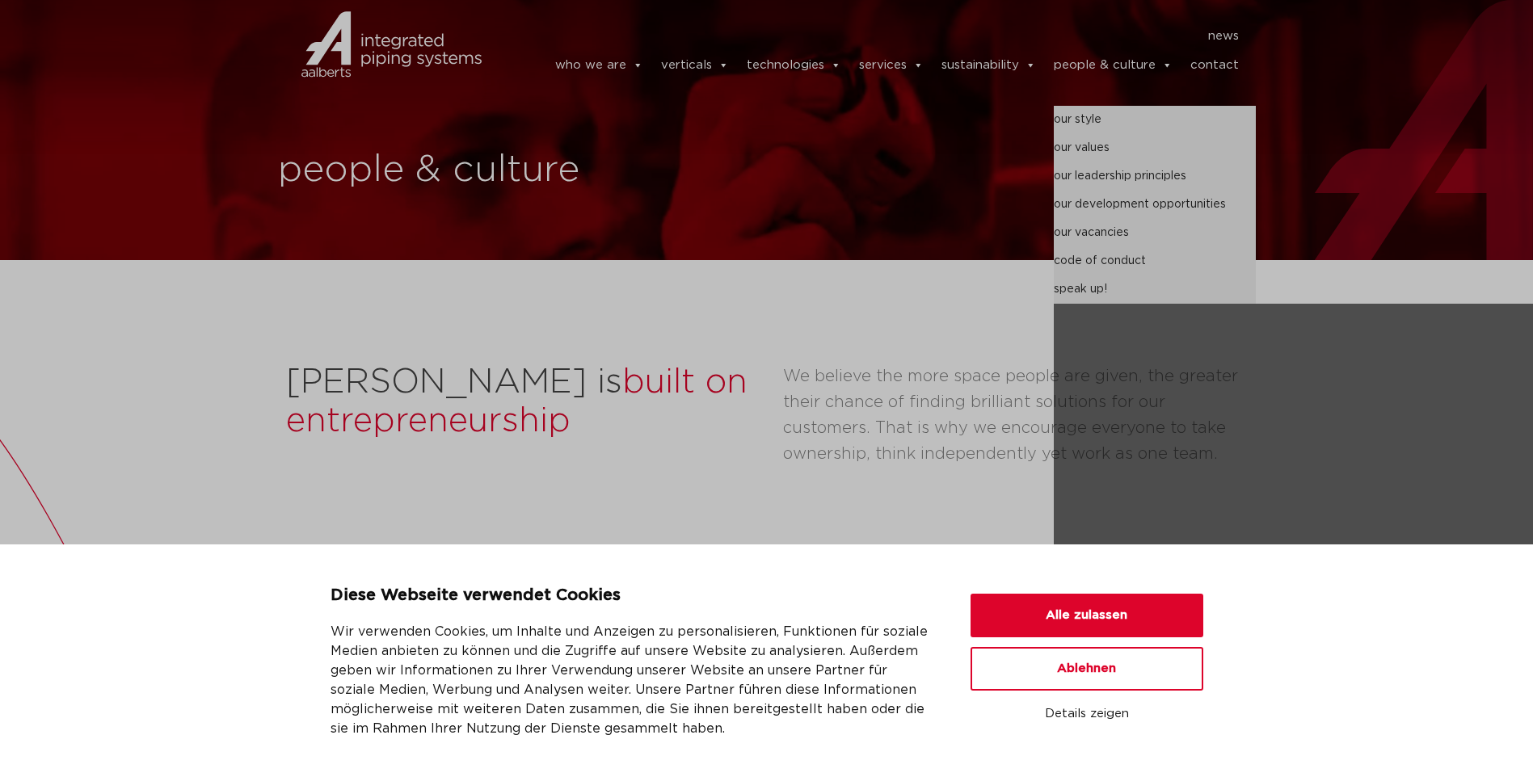 Image resolution: width=1533 pixels, height=777 pixels. What do you see at coordinates (1223, 36) in the screenshot?
I see `a: news` at bounding box center [1223, 36].